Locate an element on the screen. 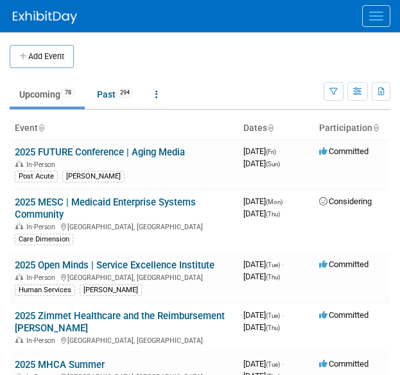 The image size is (400, 375). a: Sort by Start Date is located at coordinates (270, 128).